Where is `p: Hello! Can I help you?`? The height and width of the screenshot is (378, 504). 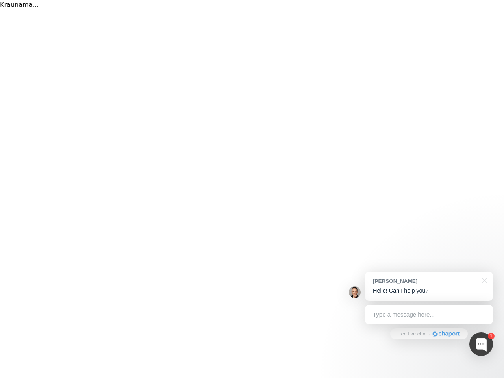 p: Hello! Can I help you? is located at coordinates (428, 290).